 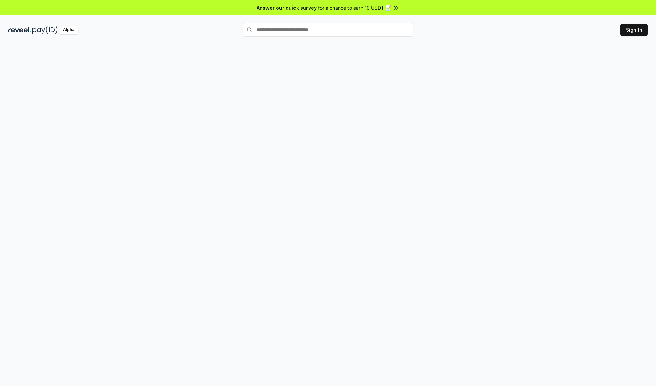 What do you see at coordinates (45, 30) in the screenshot?
I see `img: pay_id` at bounding box center [45, 30].